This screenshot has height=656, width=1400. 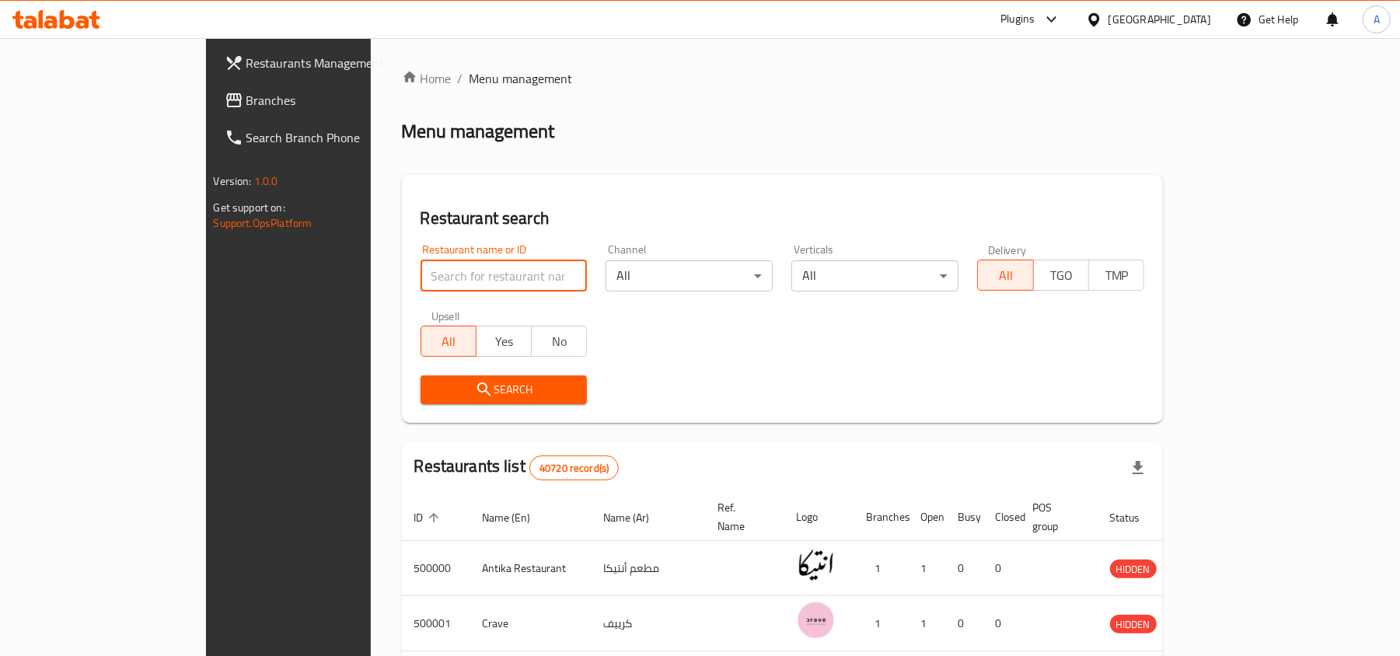 I want to click on th: Branches, so click(x=882, y=517).